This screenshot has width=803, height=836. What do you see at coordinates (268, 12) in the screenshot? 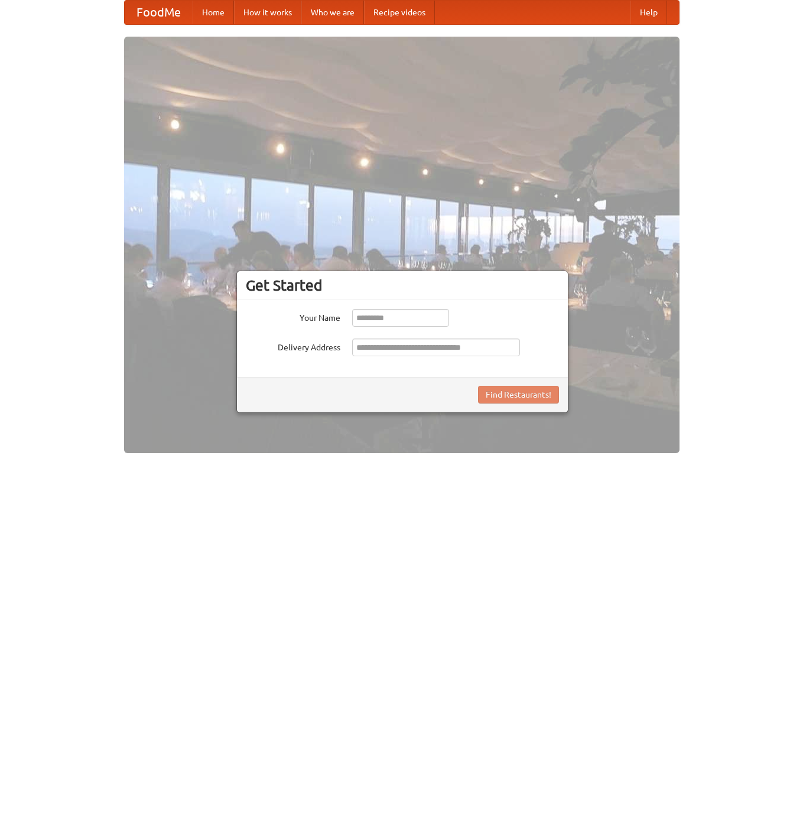
I see `a: How it works` at bounding box center [268, 12].